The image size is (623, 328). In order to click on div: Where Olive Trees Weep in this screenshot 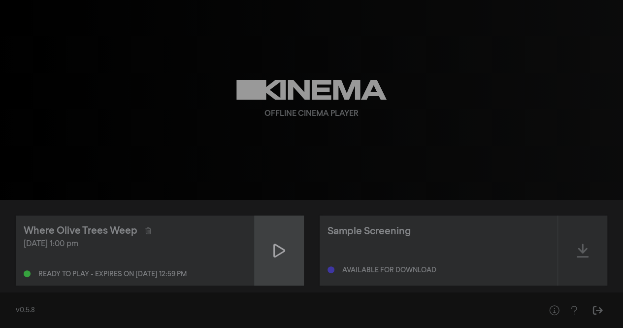, I will do `click(80, 231)`.